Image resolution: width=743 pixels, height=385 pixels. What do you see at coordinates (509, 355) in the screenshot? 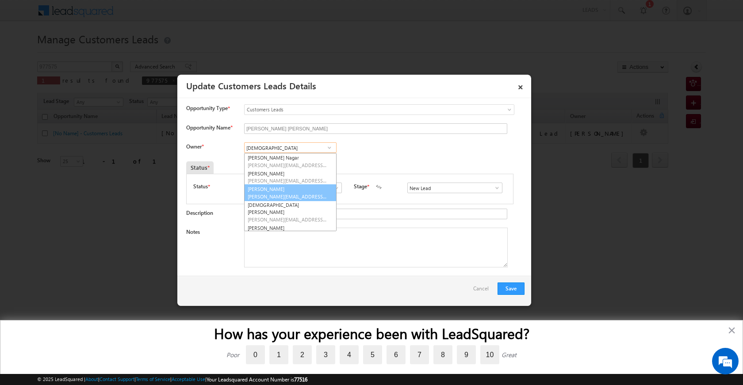
I see `div: Great` at bounding box center [509, 355].